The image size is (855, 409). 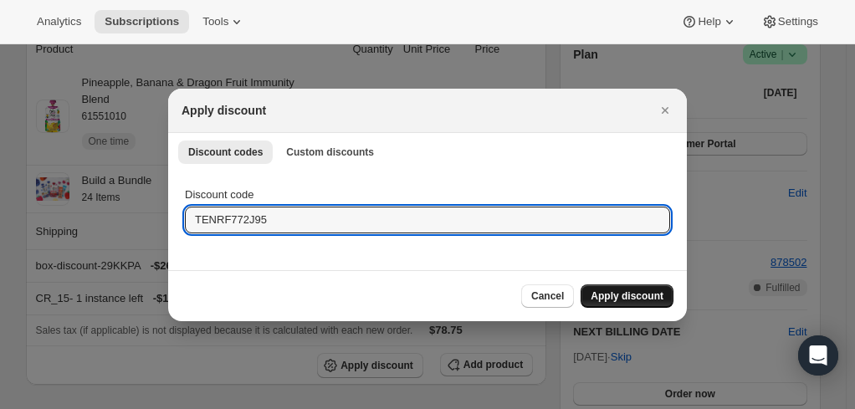 I want to click on span: Analytics, so click(x=59, y=22).